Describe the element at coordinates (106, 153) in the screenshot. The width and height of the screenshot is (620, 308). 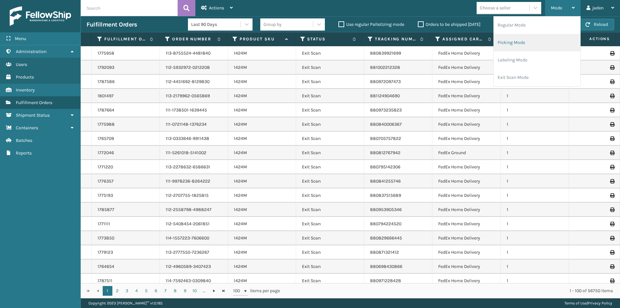
I see `a: 1772046` at that location.